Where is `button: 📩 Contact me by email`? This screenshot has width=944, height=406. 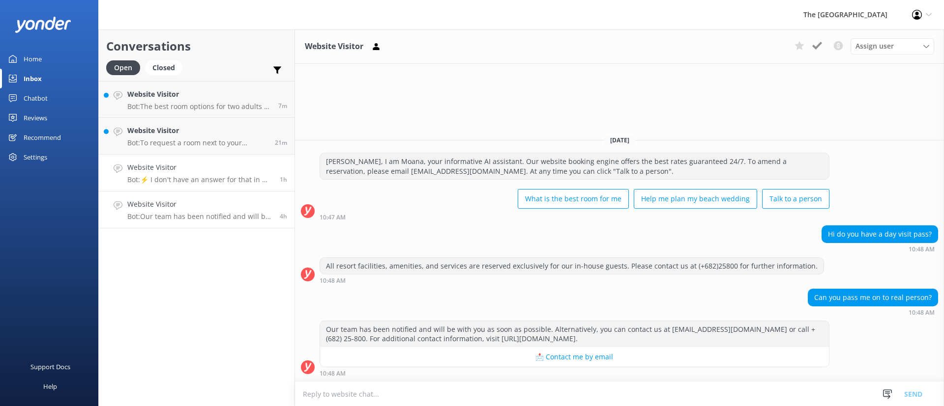 button: 📩 Contact me by email is located at coordinates (574, 357).